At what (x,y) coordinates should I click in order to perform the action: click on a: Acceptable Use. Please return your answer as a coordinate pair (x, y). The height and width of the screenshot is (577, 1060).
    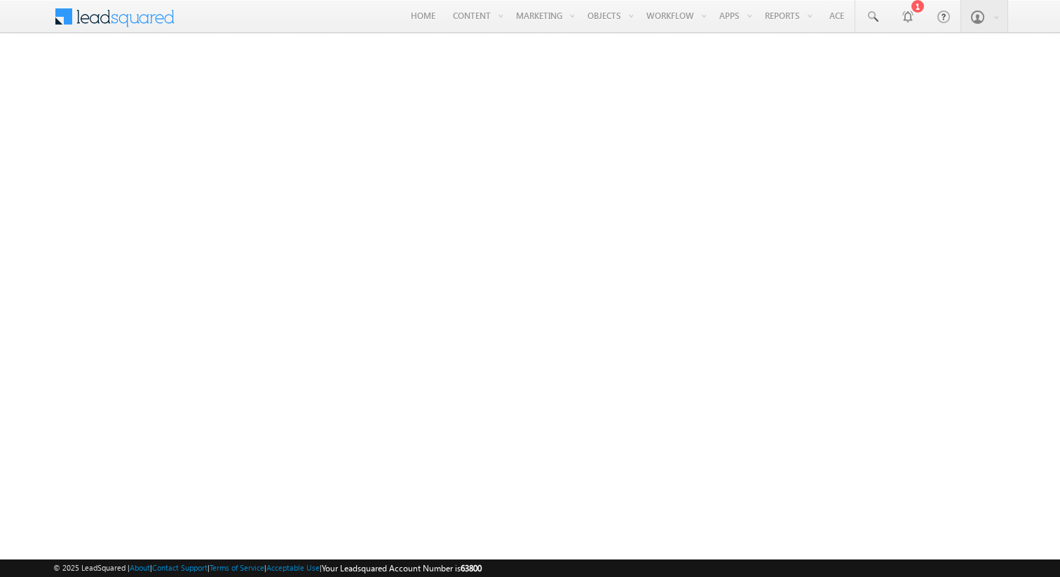
    Looking at the image, I should click on (293, 567).